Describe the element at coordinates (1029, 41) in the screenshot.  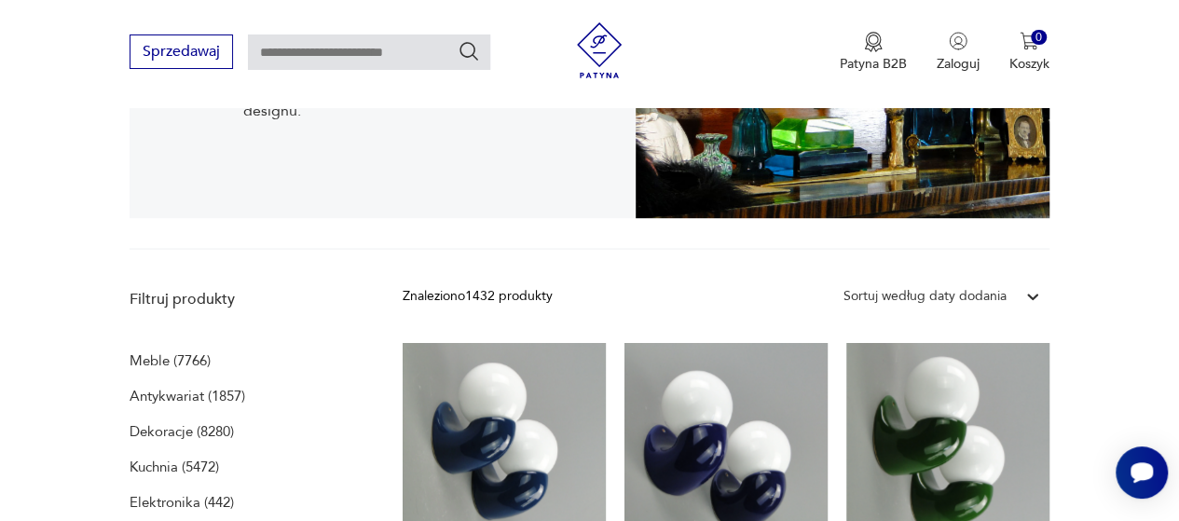
I see `img: Ikona koszyka` at that location.